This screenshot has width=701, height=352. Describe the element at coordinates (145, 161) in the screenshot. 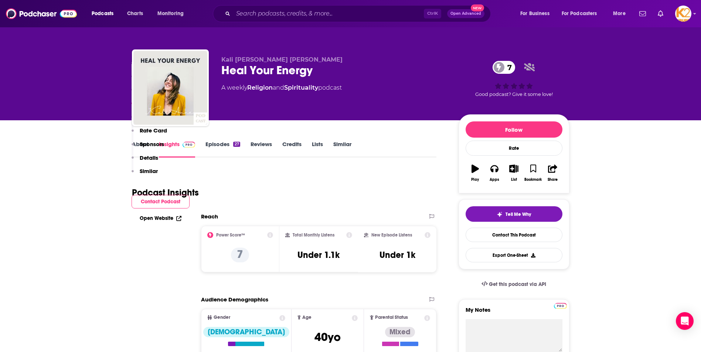

I see `button: Details` at that location.